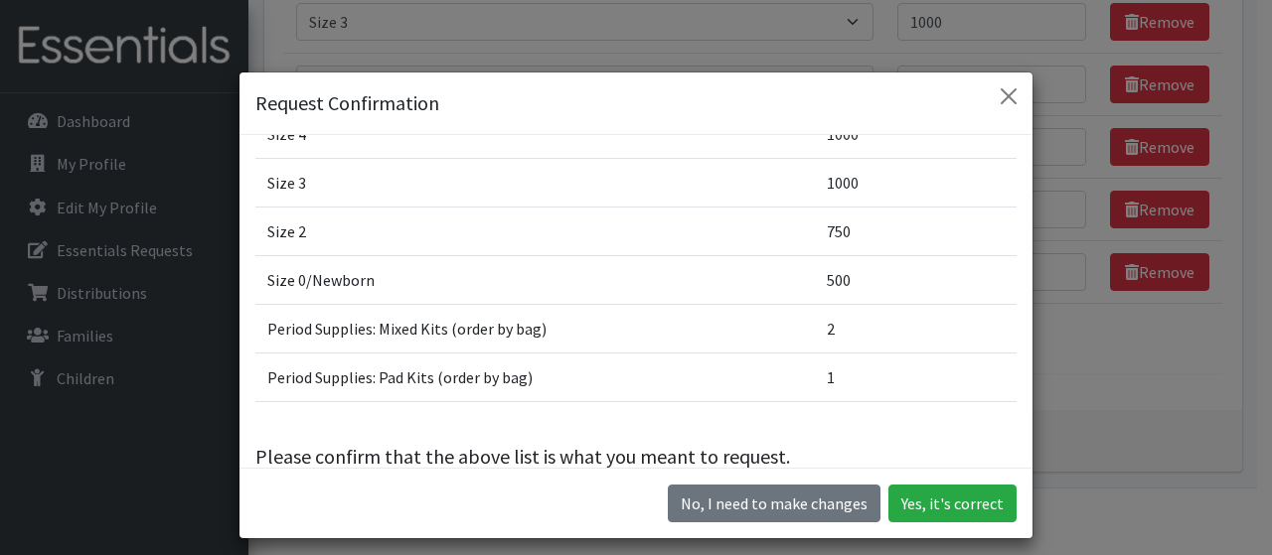 The image size is (1272, 555). Describe the element at coordinates (534, 377) in the screenshot. I see `td: Period Supplies: Pad Kits (order by bag)` at that location.